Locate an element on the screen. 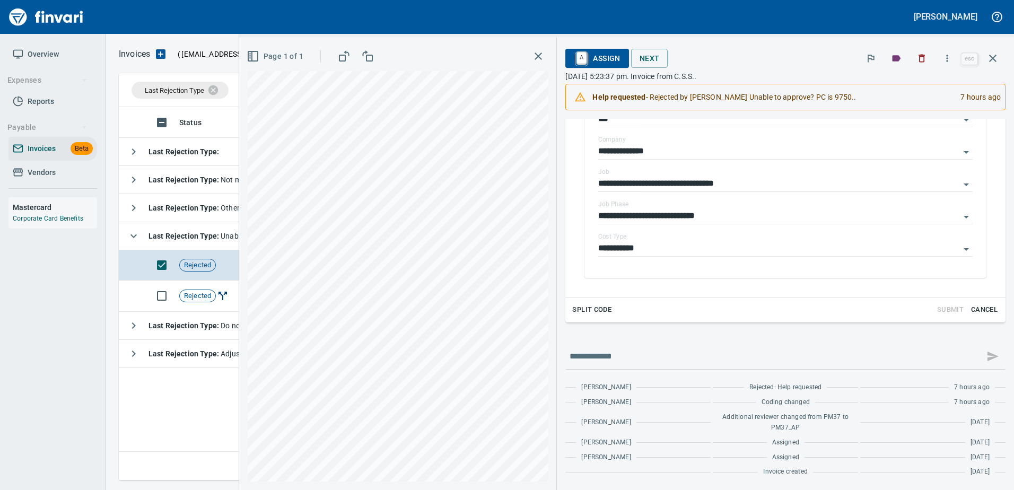 The image size is (1014, 490). span: Payable is located at coordinates (47, 127).